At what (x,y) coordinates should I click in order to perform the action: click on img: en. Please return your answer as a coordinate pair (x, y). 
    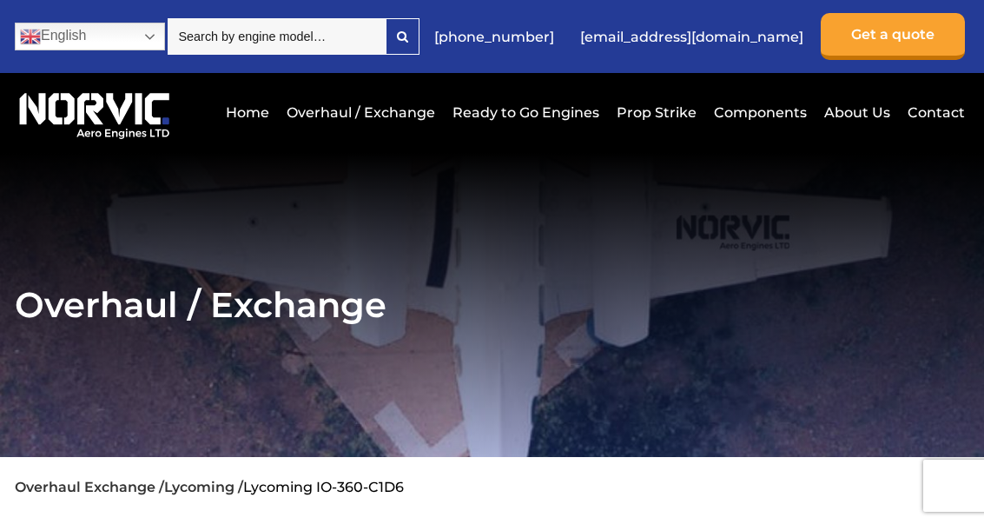
    Looking at the image, I should click on (30, 36).